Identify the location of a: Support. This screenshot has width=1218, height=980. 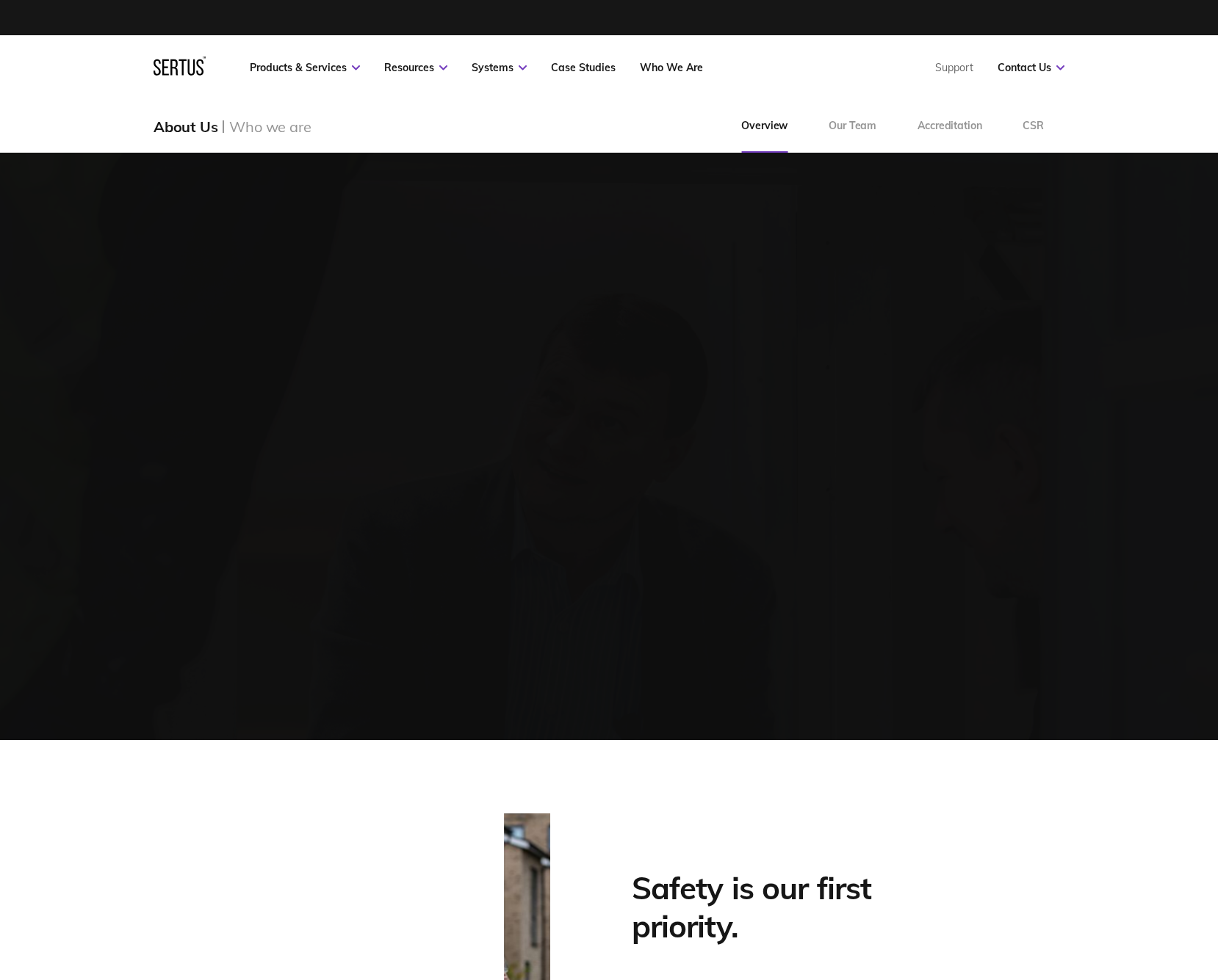
(954, 67).